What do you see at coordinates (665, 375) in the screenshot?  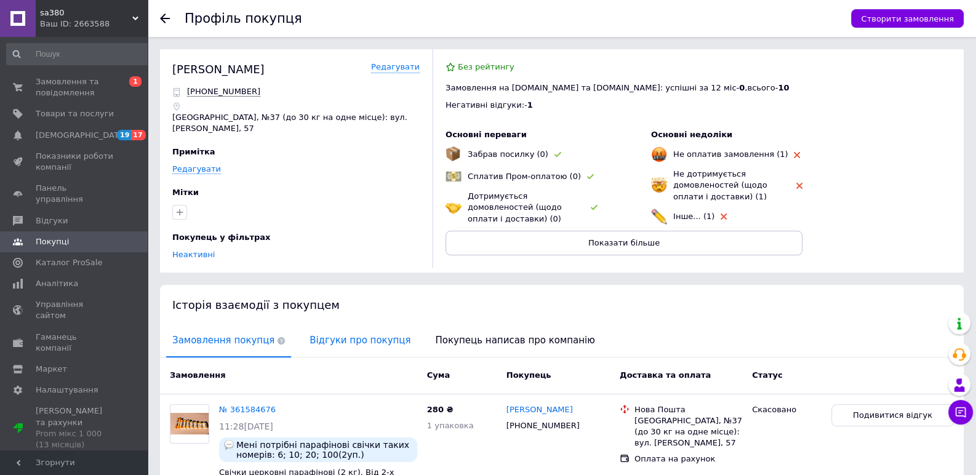 I see `span: Доставка та оплата` at bounding box center [665, 375].